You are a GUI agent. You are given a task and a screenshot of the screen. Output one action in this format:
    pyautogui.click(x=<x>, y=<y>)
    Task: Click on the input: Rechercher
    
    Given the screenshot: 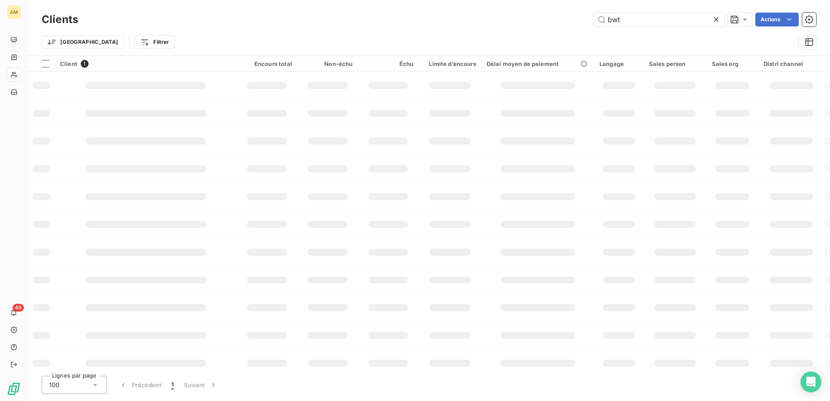 What is the action you would take?
    pyautogui.click(x=659, y=20)
    